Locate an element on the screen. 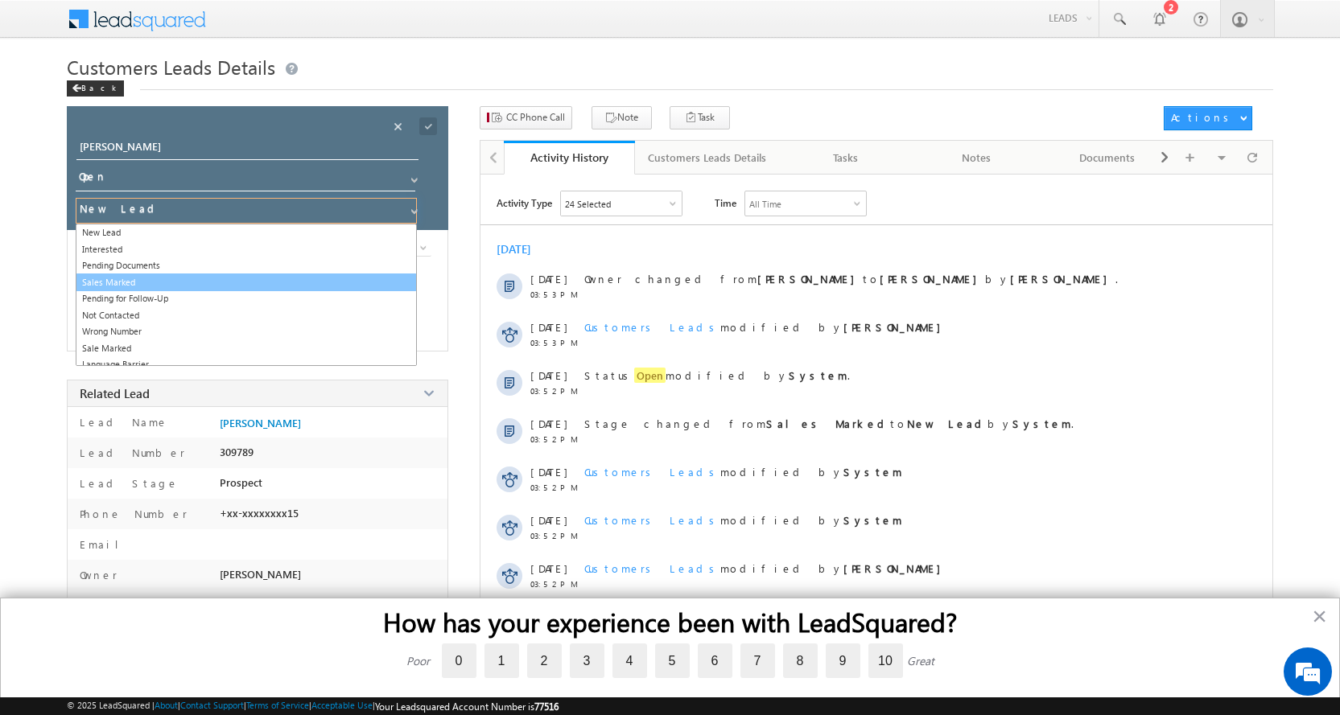 This screenshot has width=1340, height=715. a: New Lead is located at coordinates (246, 233).